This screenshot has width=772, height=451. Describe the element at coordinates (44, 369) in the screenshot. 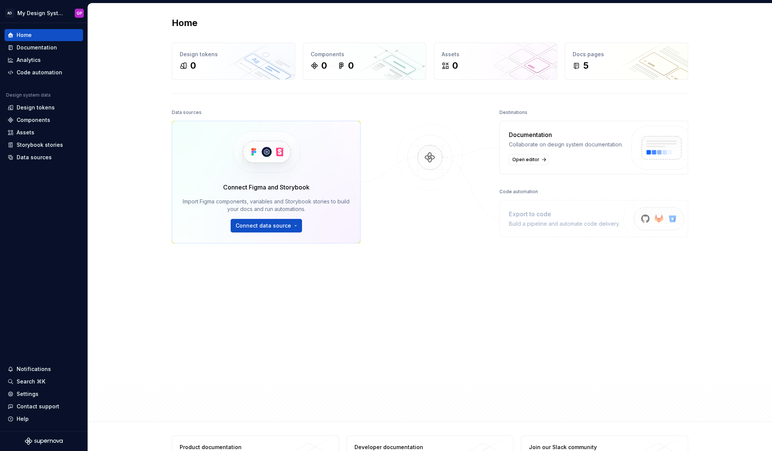

I see `button: Notifications` at that location.